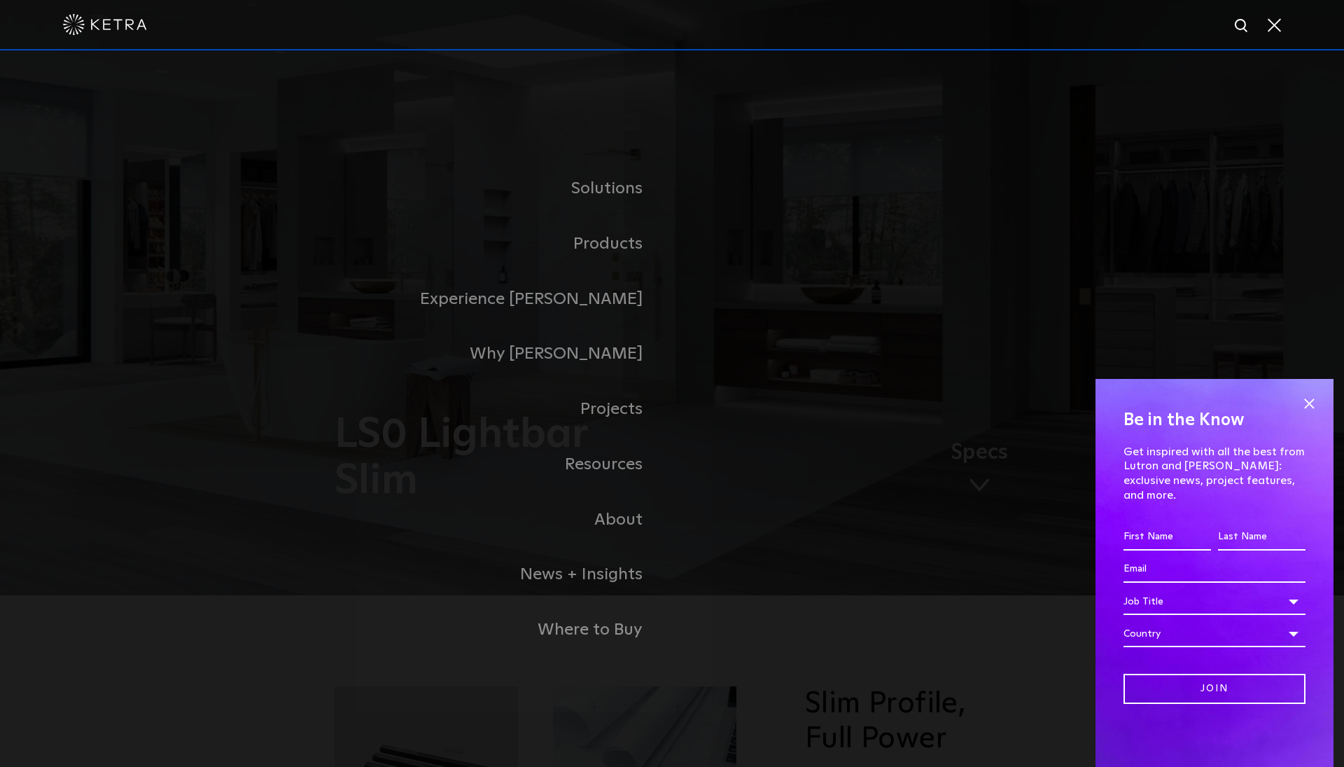 Image resolution: width=1344 pixels, height=767 pixels. I want to click on a: Projects, so click(497, 409).